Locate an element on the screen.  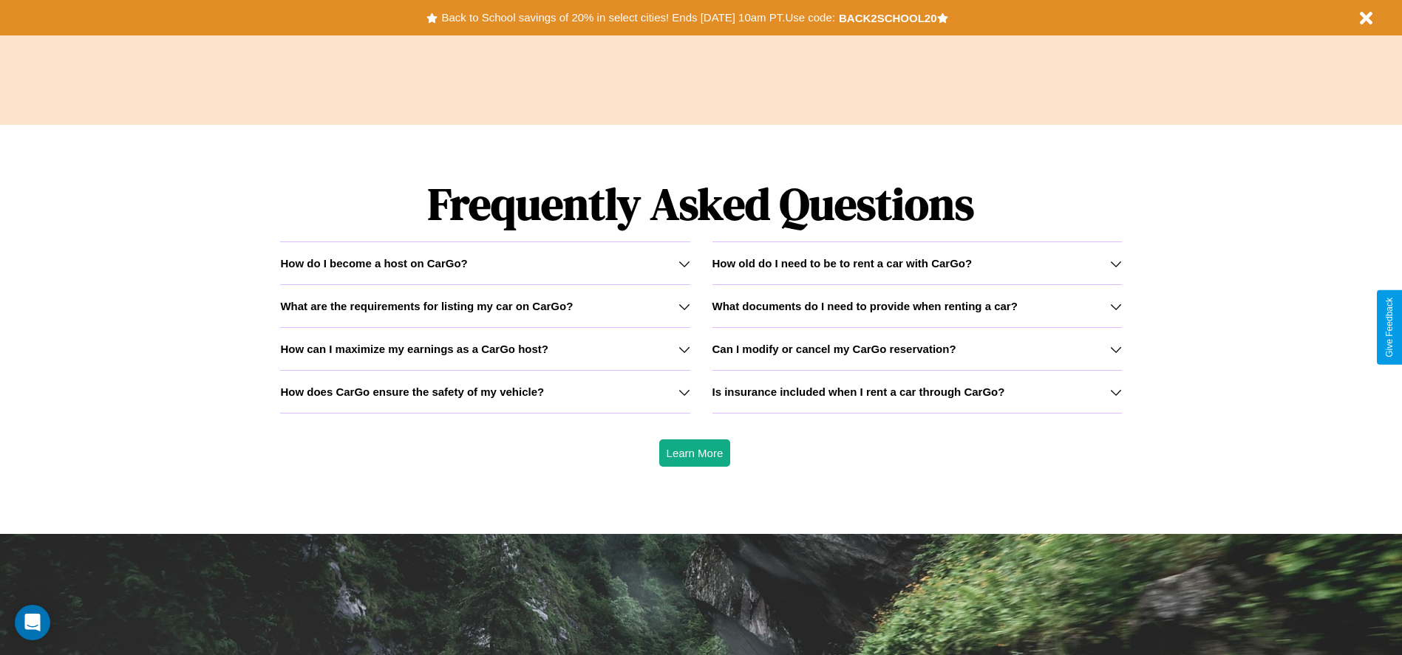
h3: How do I become a host on CarGo? is located at coordinates (373, 263).